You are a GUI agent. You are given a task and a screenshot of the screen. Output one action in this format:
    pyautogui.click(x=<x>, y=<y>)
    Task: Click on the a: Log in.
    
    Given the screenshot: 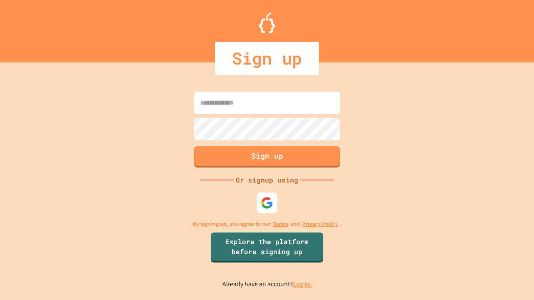 What is the action you would take?
    pyautogui.click(x=302, y=284)
    